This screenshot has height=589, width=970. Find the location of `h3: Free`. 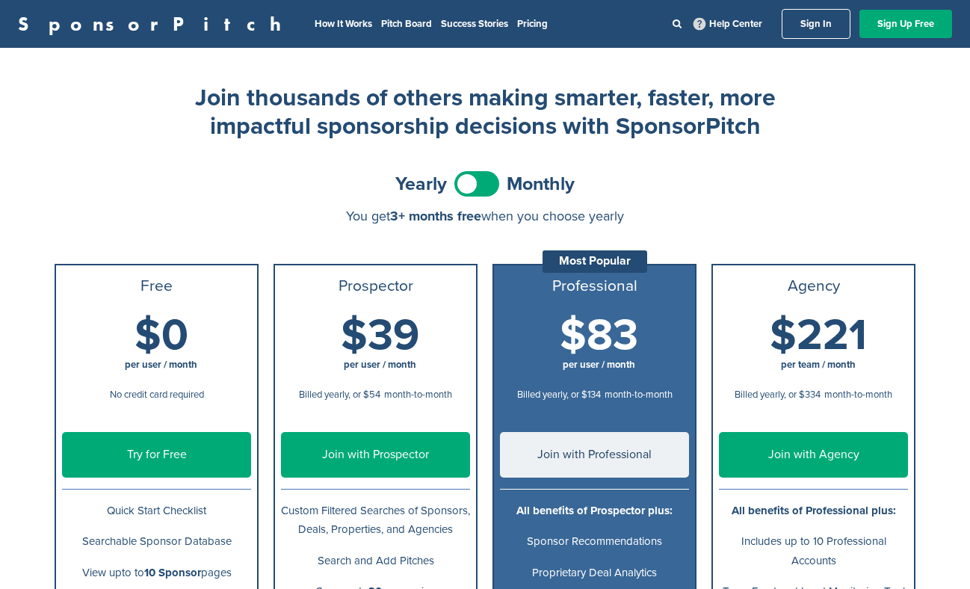

h3: Free is located at coordinates (156, 286).